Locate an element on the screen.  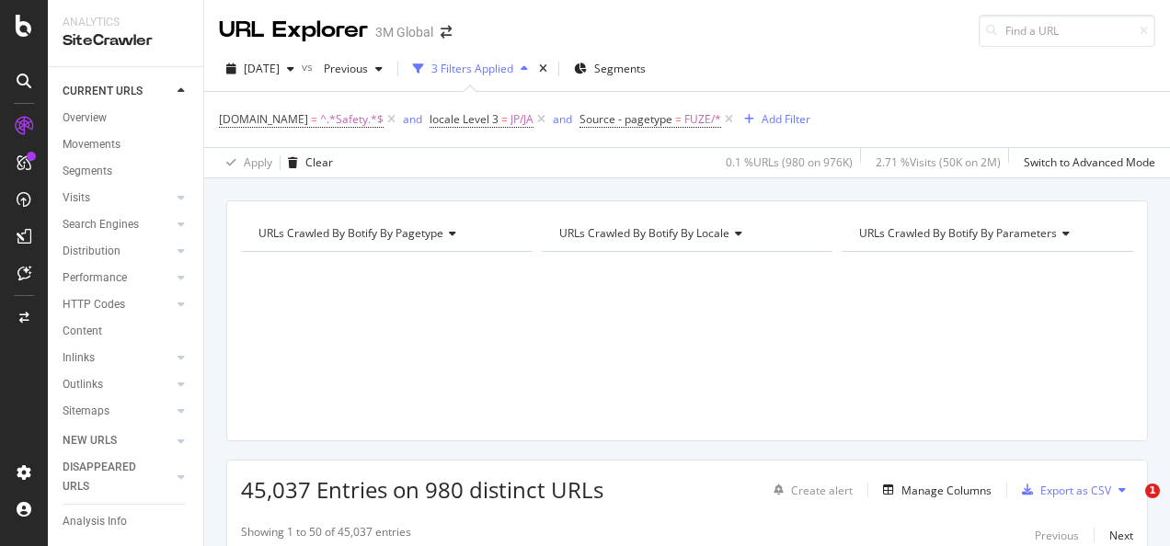
div: SiteCrawler is located at coordinates (125, 40).